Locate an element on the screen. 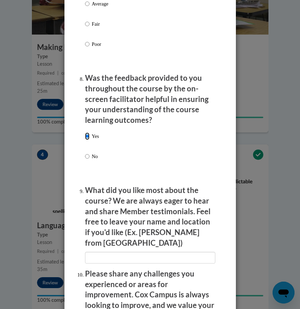 The width and height of the screenshot is (300, 309). input: No is located at coordinates (87, 156).